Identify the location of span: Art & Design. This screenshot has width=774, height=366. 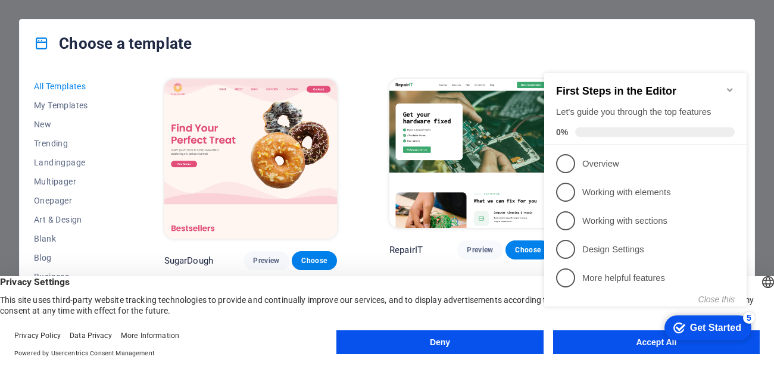
(73, 220).